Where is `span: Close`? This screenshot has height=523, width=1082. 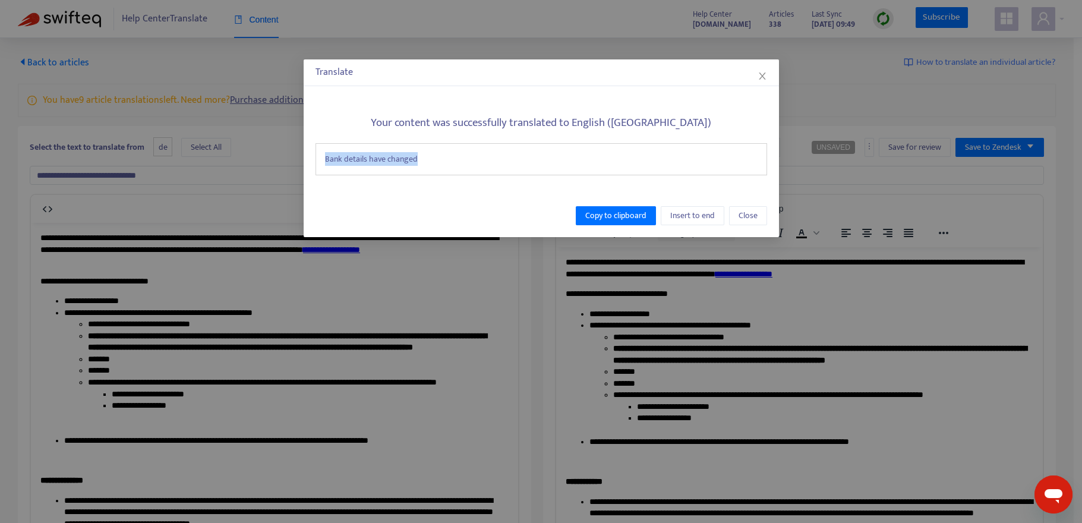
span: Close is located at coordinates (748, 216).